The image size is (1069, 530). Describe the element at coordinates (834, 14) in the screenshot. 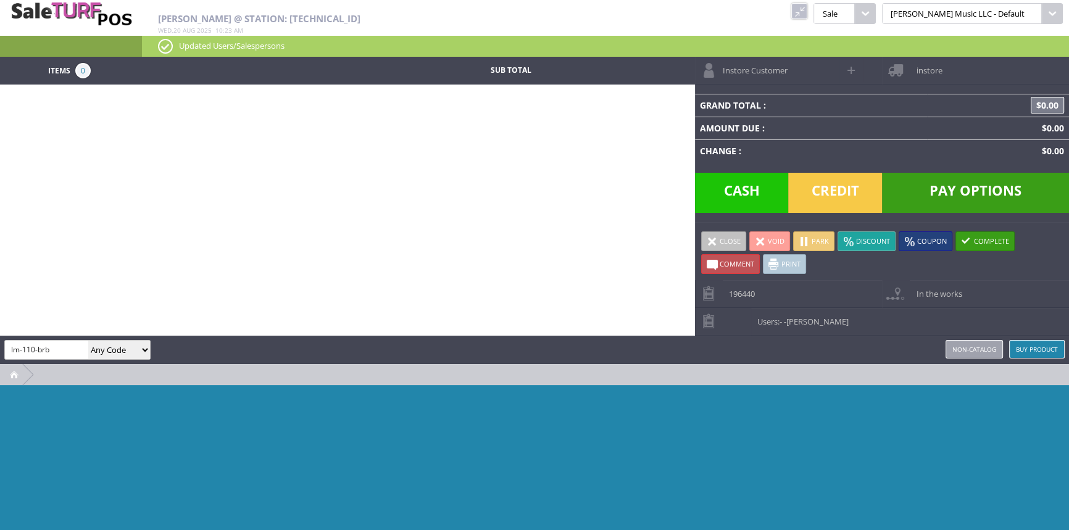

I see `span: Sale` at that location.